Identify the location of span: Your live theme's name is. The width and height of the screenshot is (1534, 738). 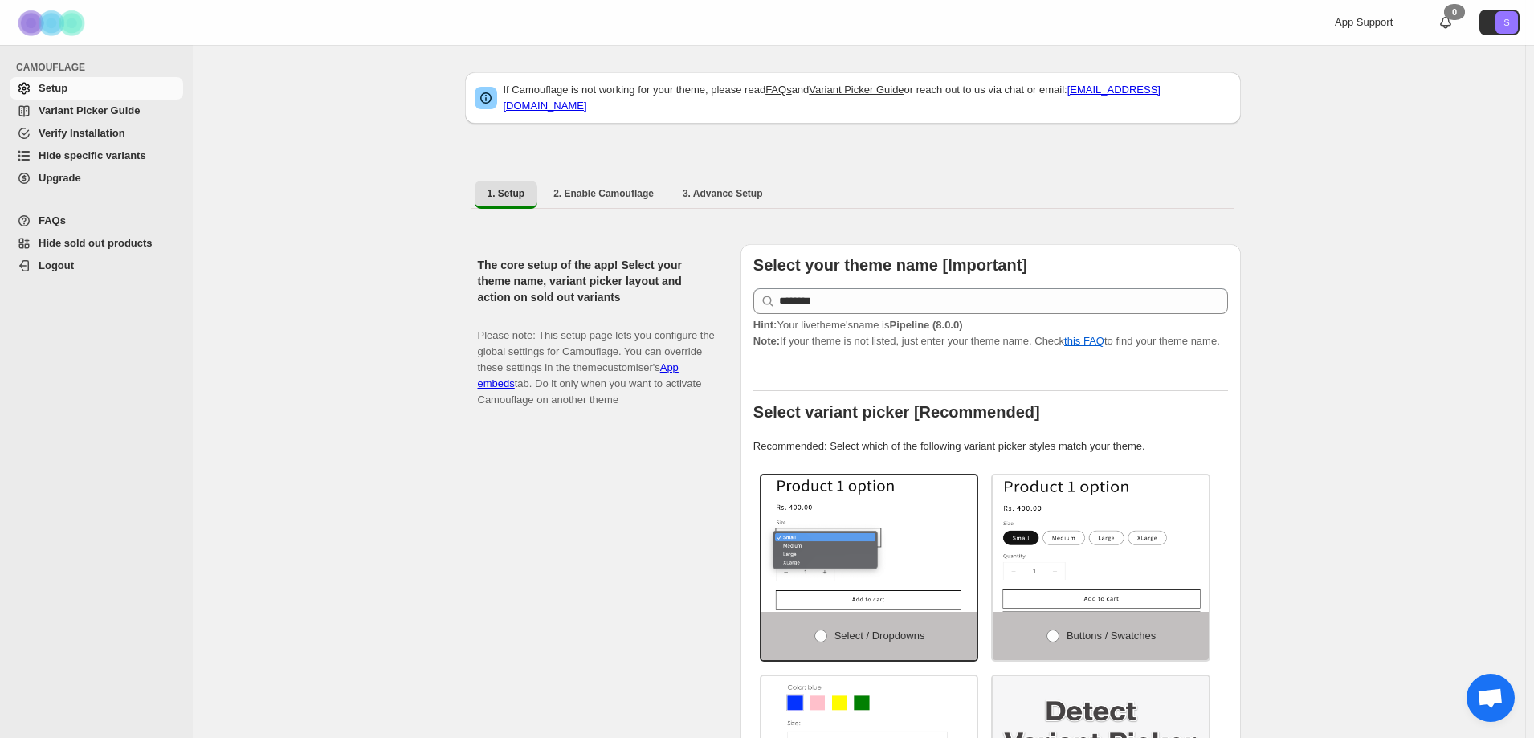
(858, 325).